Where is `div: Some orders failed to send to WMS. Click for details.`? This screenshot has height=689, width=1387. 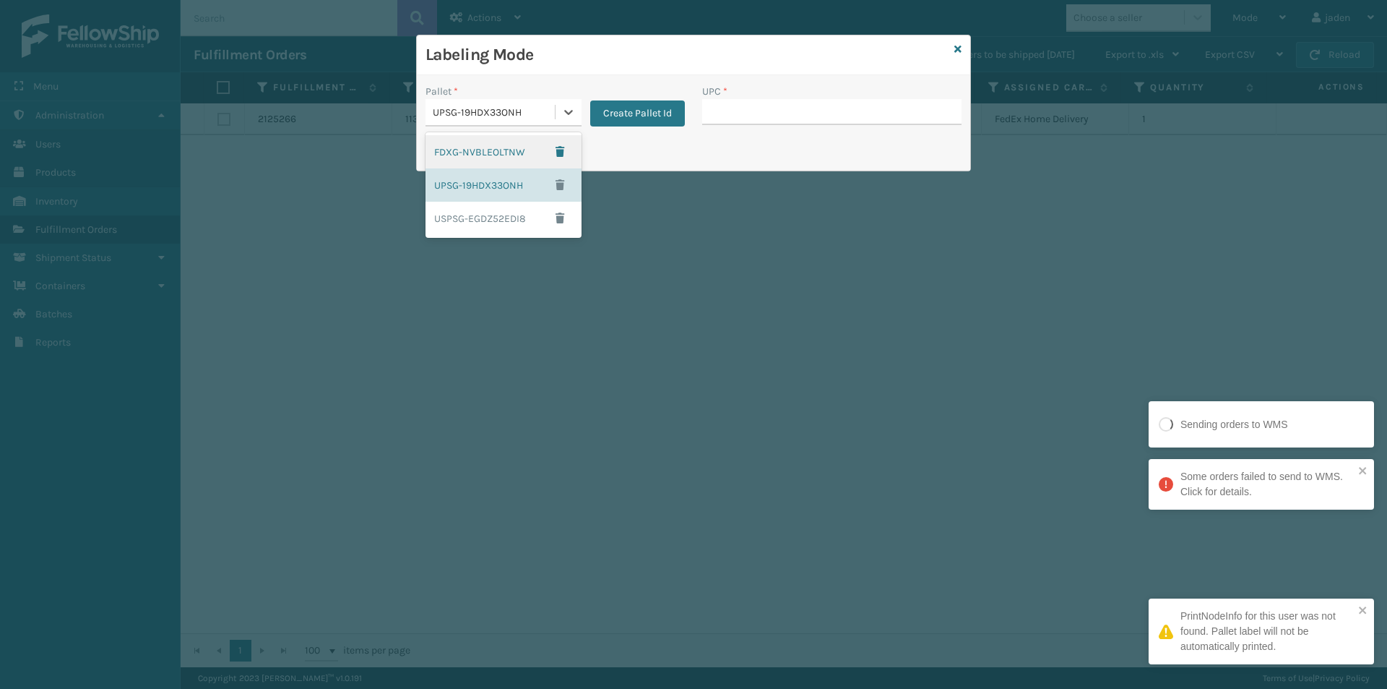
div: Some orders failed to send to WMS. Click for details. is located at coordinates (1267, 484).